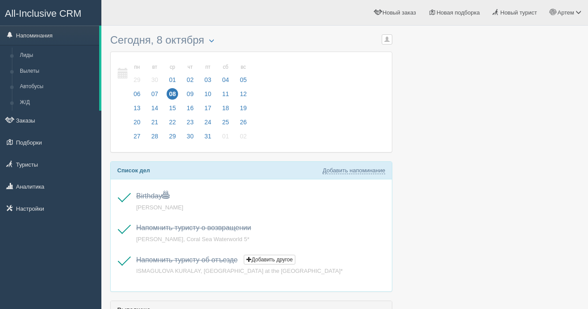 The image size is (588, 309). Describe the element at coordinates (226, 108) in the screenshot. I see `span: 18` at that location.